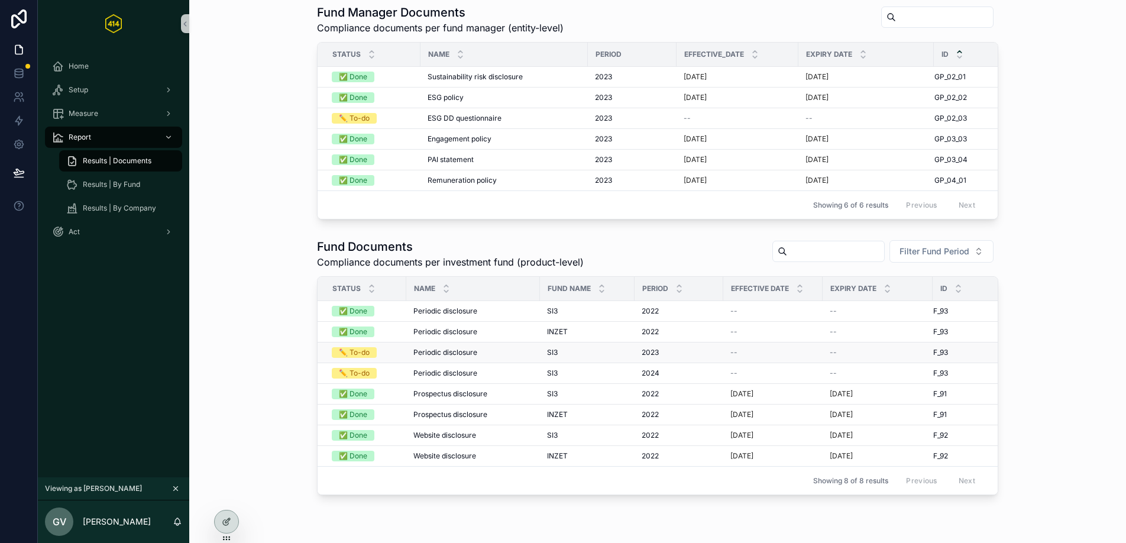 The width and height of the screenshot is (1126, 543). Describe the element at coordinates (445, 98) in the screenshot. I see `span: ESG policy` at that location.